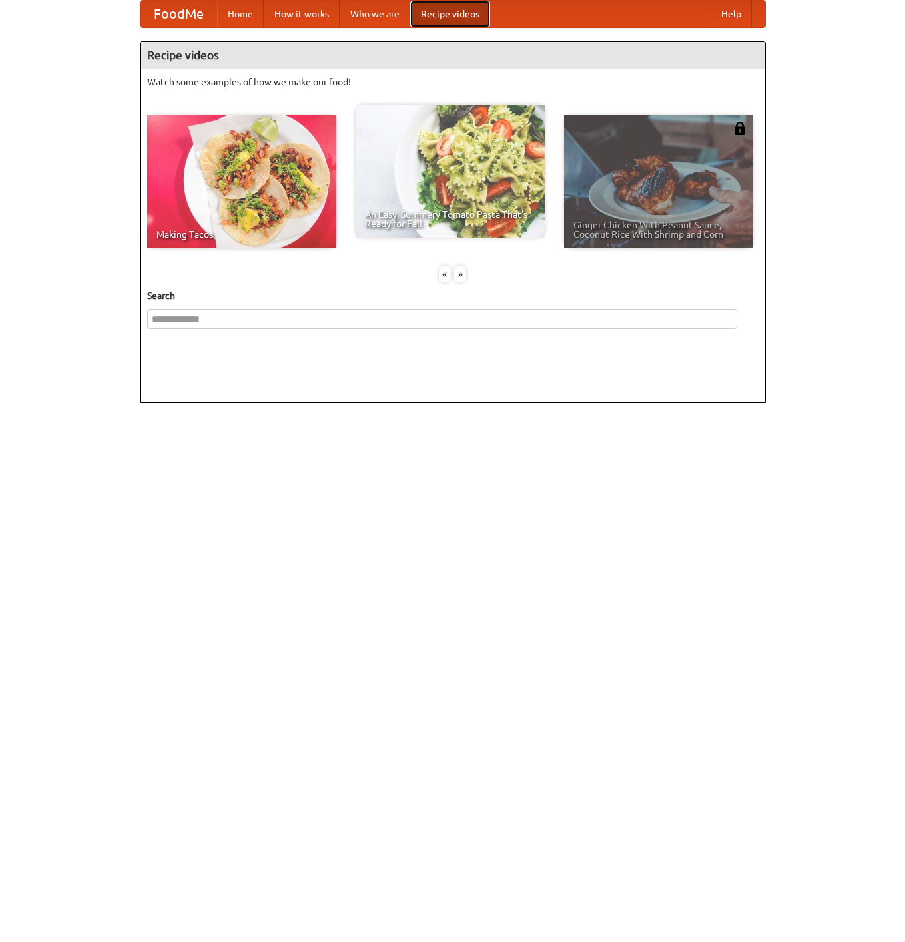 This screenshot has width=905, height=942. What do you see at coordinates (450, 219) in the screenshot?
I see `span: An Easy, Summery Tomato Pasta That's Ready for Fall` at bounding box center [450, 219].